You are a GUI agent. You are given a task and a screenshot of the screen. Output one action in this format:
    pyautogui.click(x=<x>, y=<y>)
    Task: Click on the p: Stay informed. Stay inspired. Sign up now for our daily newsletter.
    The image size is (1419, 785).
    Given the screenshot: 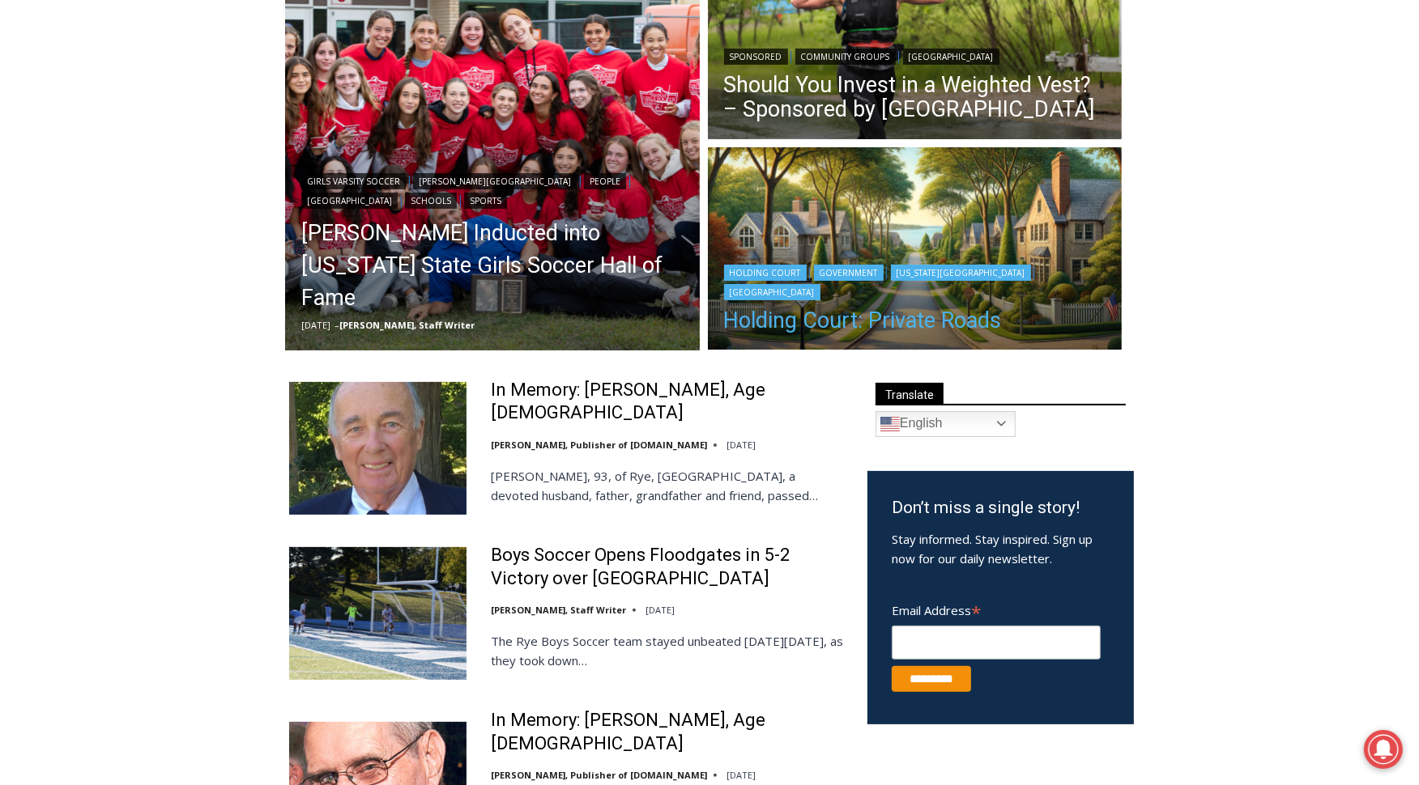 What is the action you would take?
    pyautogui.click(x=1000, y=549)
    